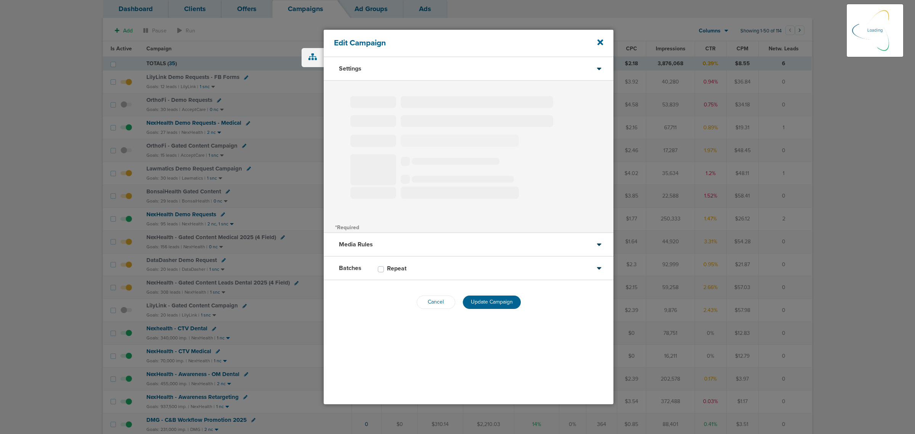 The width and height of the screenshot is (915, 434). Describe the element at coordinates (347, 227) in the screenshot. I see `span: *Required` at that location.